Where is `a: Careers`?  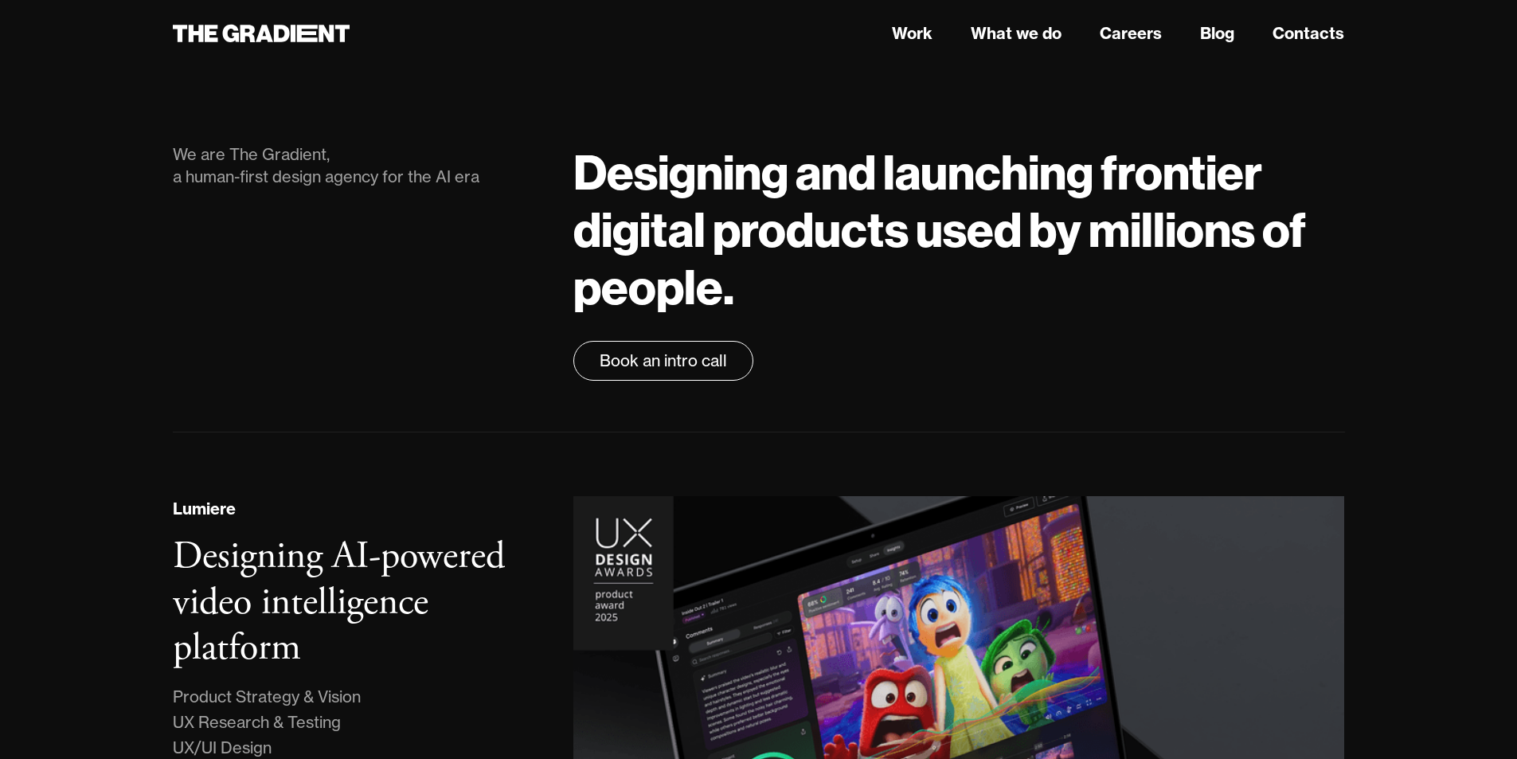
a: Careers is located at coordinates (1131, 33).